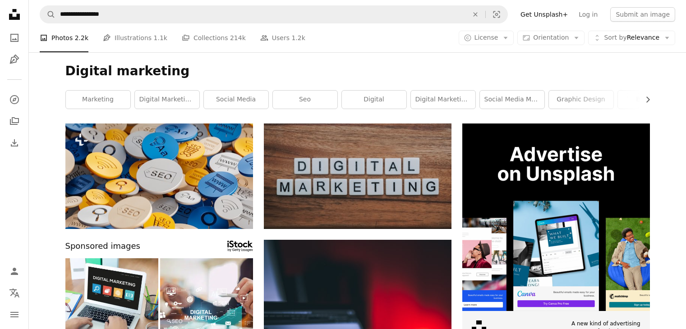 This screenshot has height=329, width=686. Describe the element at coordinates (98, 100) in the screenshot. I see `a: marketing` at that location.